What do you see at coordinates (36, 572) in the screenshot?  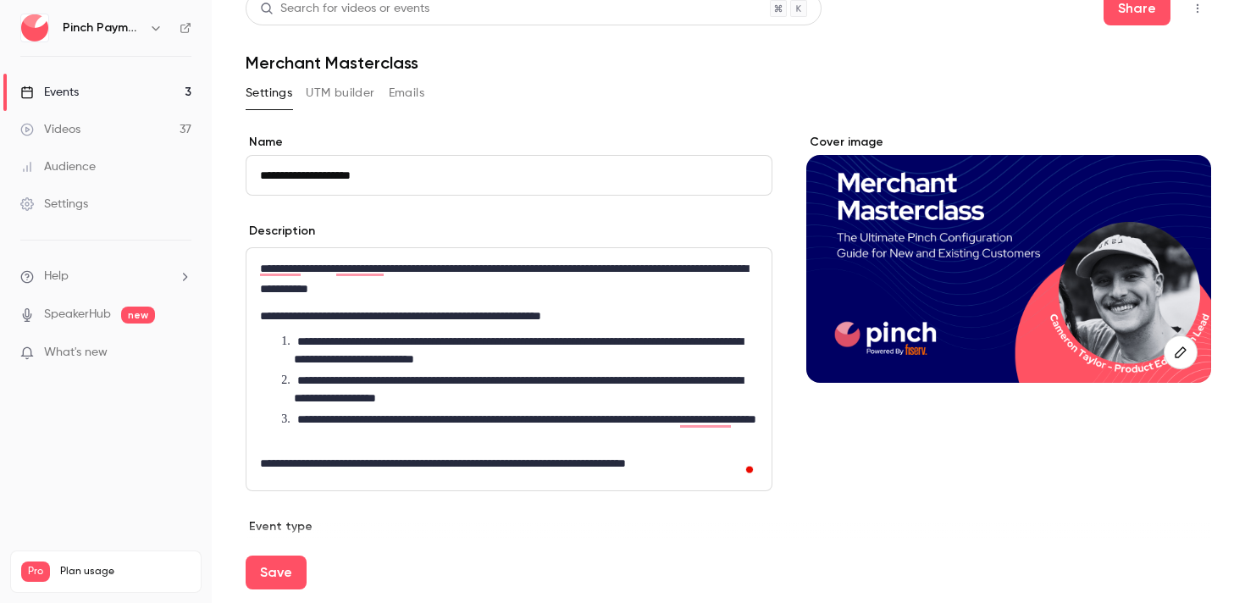 I see `span: Pro` at bounding box center [36, 572].